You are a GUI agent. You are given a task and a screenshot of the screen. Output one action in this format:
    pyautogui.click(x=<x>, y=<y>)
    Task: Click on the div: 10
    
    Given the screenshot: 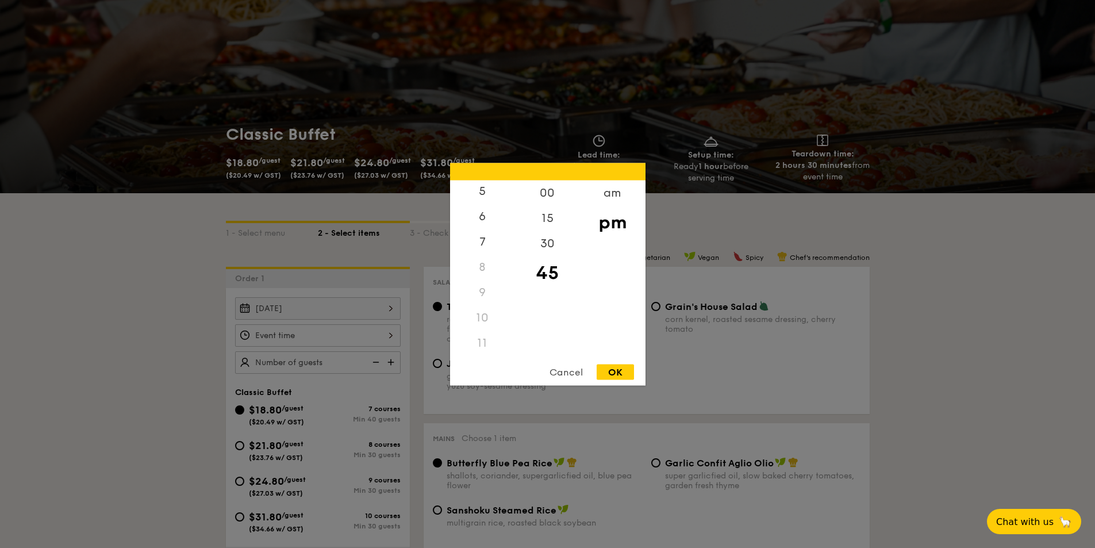 What is the action you would take?
    pyautogui.click(x=482, y=317)
    